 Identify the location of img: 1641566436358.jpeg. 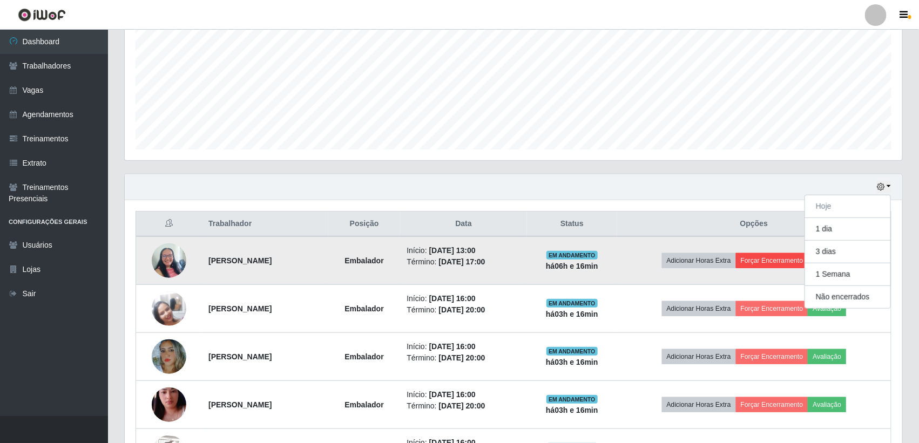
(169, 309).